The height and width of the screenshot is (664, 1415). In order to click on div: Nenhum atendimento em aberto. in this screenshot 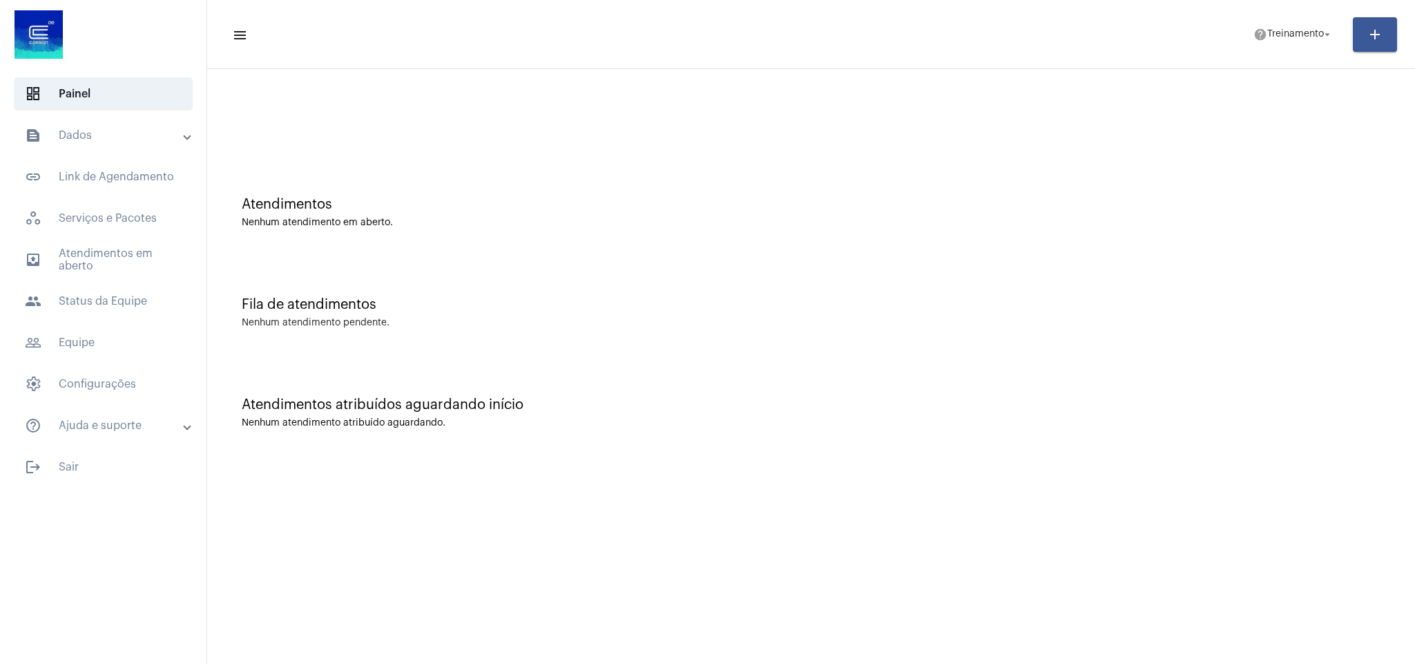, I will do `click(811, 222)`.